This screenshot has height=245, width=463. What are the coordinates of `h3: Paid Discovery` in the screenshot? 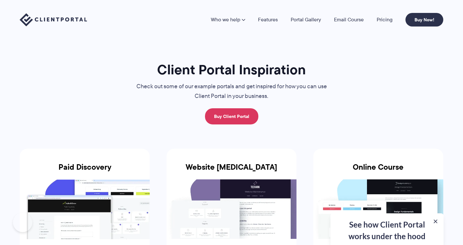 It's located at (85, 171).